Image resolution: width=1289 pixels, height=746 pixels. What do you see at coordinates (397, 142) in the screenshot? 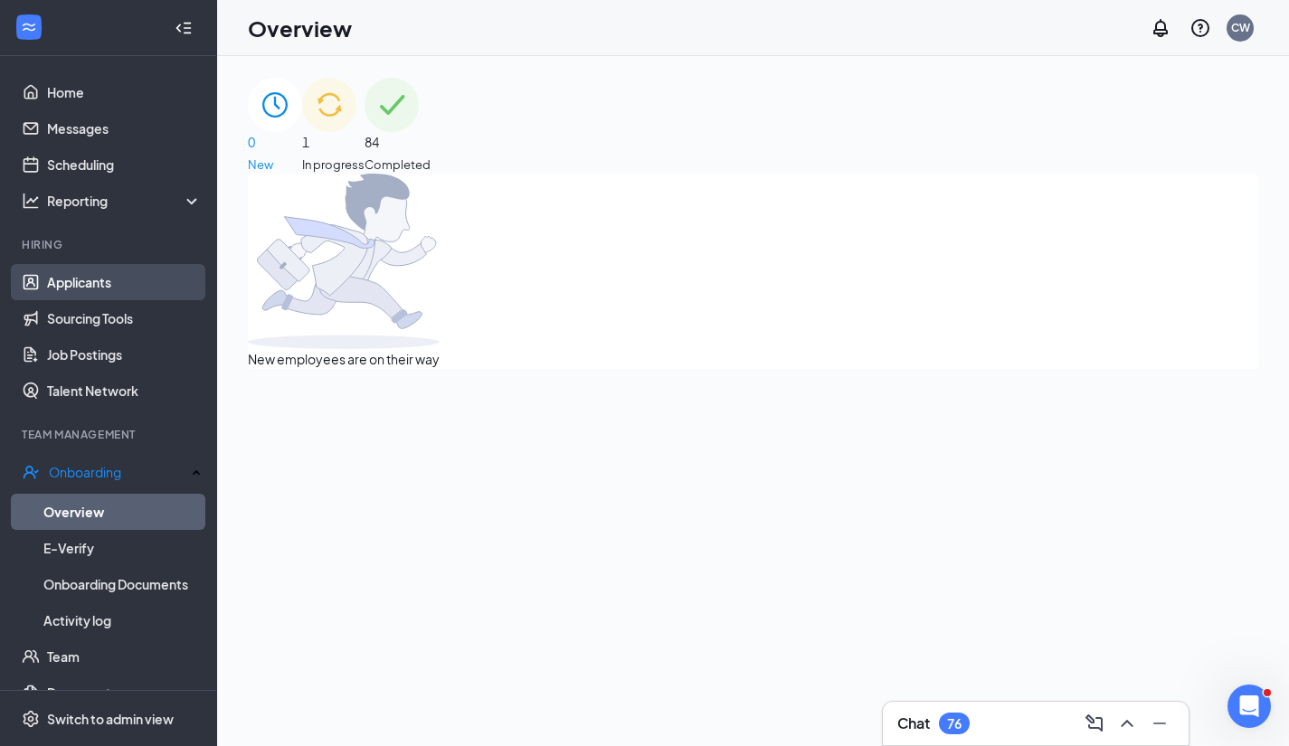
I see `span: 84` at bounding box center [397, 142].